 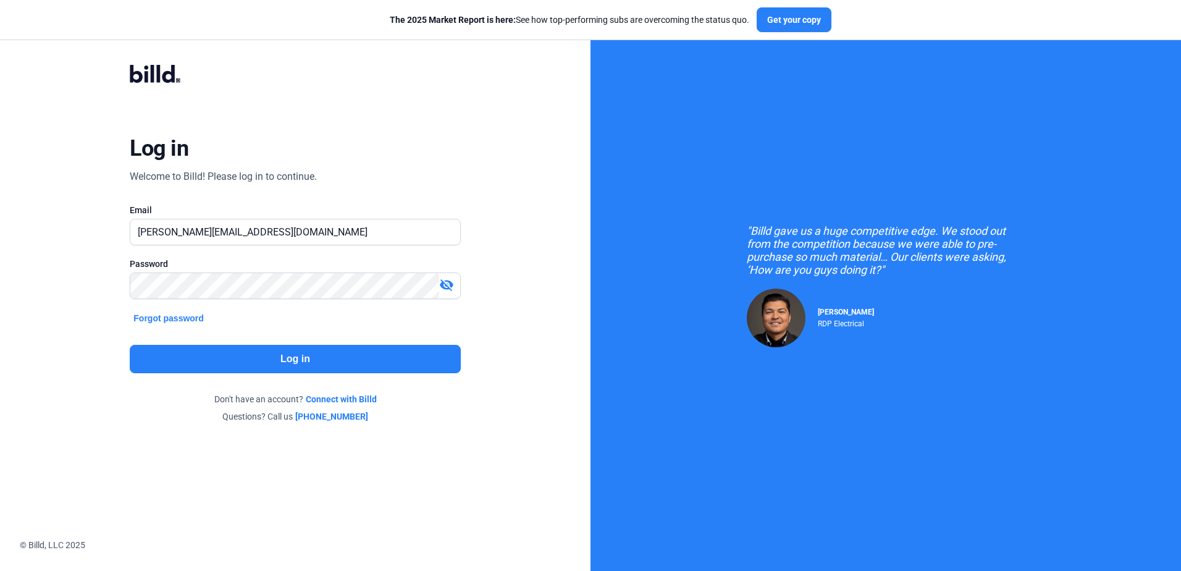 What do you see at coordinates (295, 264) in the screenshot?
I see `div: Password` at bounding box center [295, 264].